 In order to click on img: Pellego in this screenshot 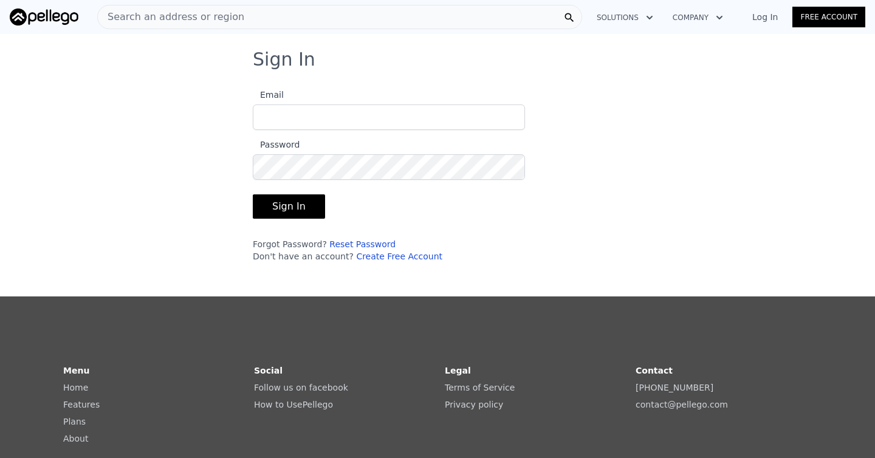, I will do `click(44, 17)`.